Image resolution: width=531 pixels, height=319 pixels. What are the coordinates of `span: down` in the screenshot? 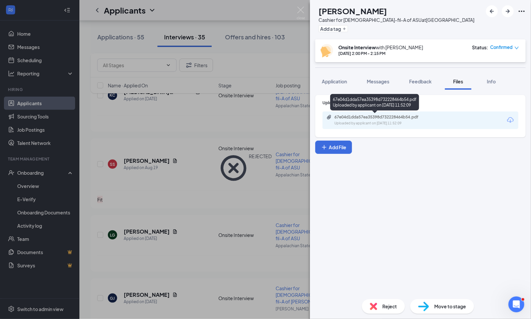 It's located at (517, 48).